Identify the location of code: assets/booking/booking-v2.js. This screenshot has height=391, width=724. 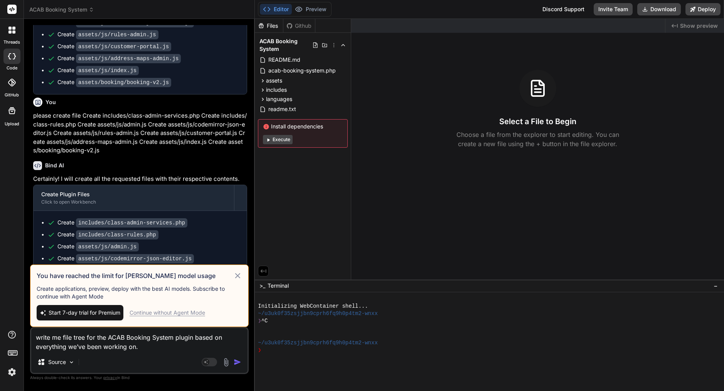
(123, 83).